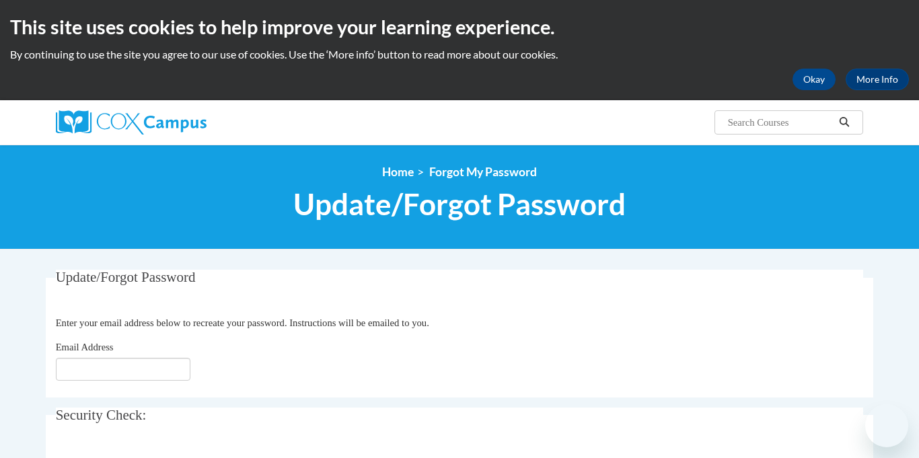  What do you see at coordinates (878, 79) in the screenshot?
I see `a: More Info` at bounding box center [878, 79].